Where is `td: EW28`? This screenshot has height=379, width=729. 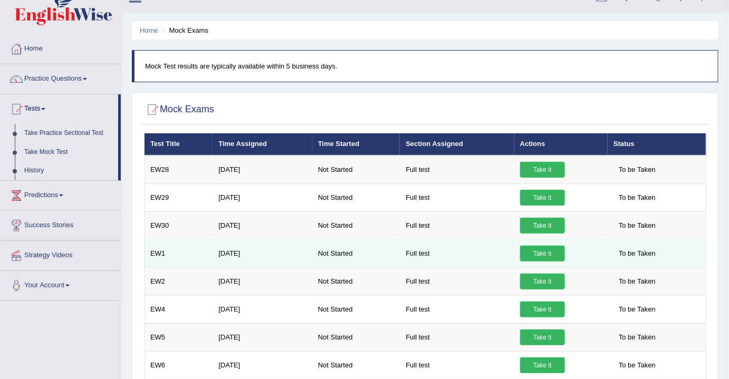
td: EW28 is located at coordinates (179, 170).